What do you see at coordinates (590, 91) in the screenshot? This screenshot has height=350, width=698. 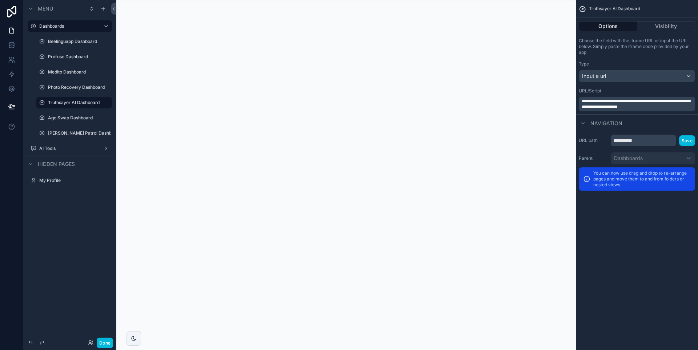 I see `label: URL/Script` at bounding box center [590, 91].